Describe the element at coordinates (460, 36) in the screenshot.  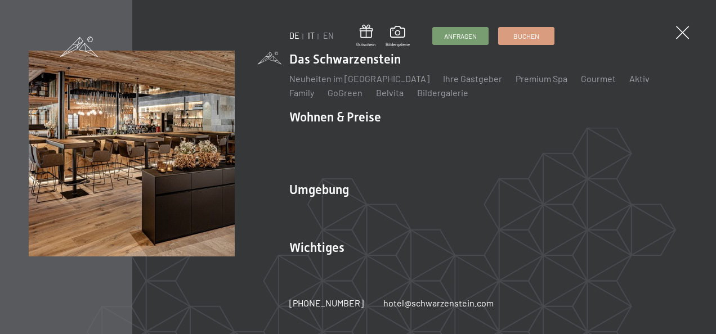
I see `span: Anfragen` at that location.